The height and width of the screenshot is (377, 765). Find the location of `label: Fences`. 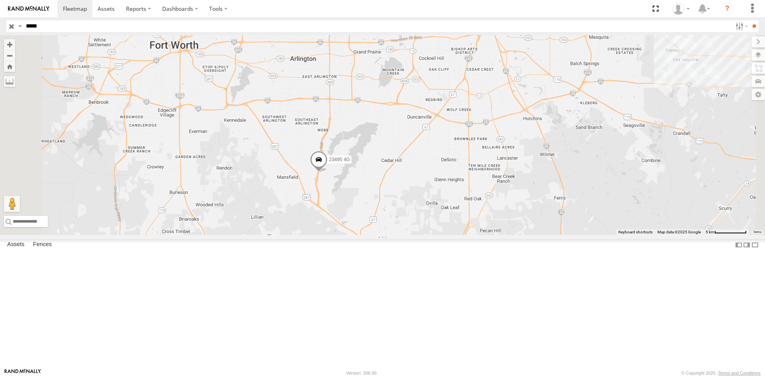

label: Fences is located at coordinates (42, 245).